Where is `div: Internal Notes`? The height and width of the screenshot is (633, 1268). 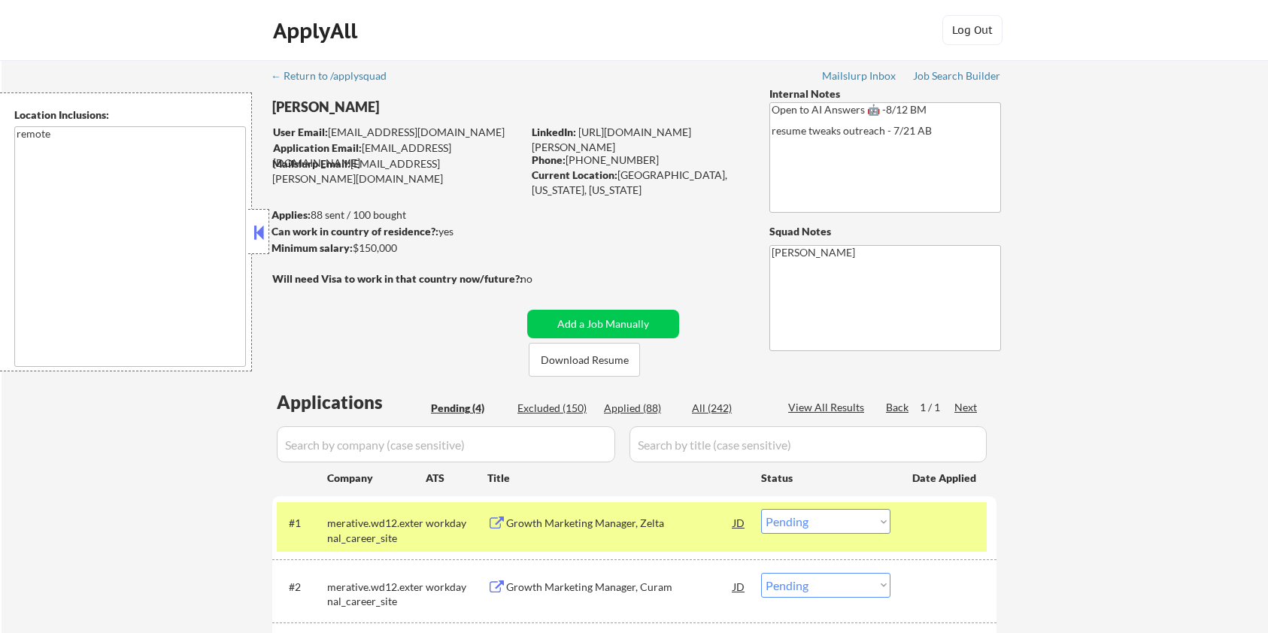
div: Internal Notes is located at coordinates (885, 94).